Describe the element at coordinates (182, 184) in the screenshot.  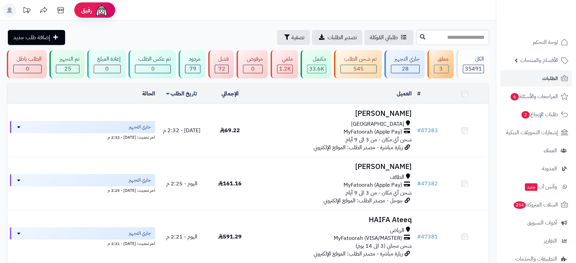
I see `span: اليوم - 2:25 م` at that location.